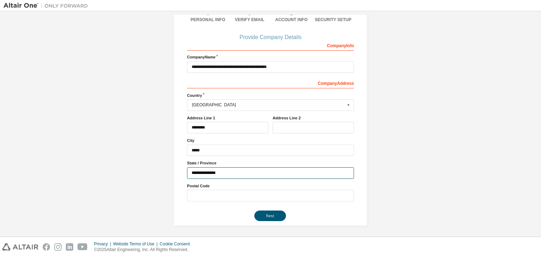 The width and height of the screenshot is (541, 257). I want to click on label: Address Line 2, so click(313, 118).